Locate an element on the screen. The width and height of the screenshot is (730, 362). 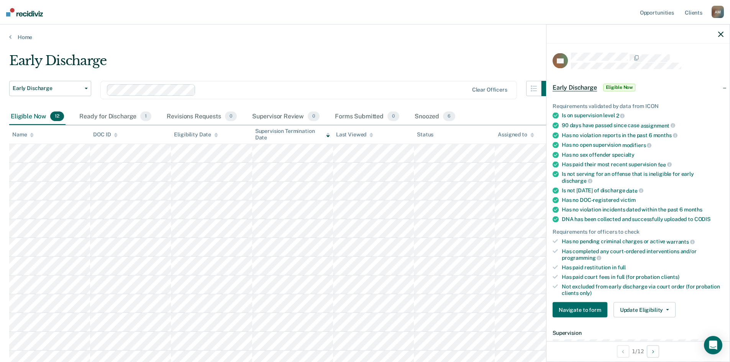
span: assignment is located at coordinates (658, 125).